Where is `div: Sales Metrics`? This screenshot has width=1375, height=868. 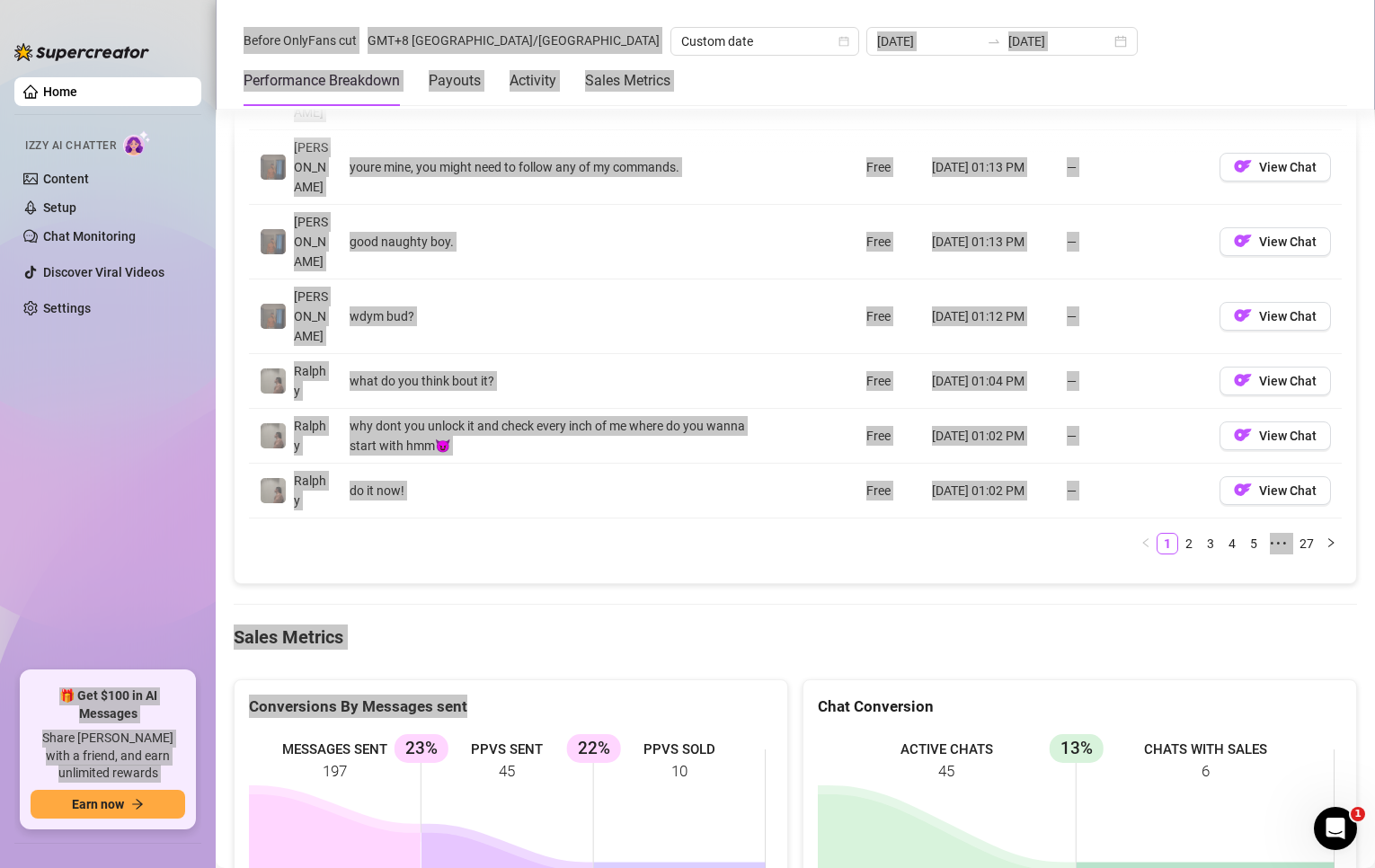 div: Sales Metrics is located at coordinates (627, 81).